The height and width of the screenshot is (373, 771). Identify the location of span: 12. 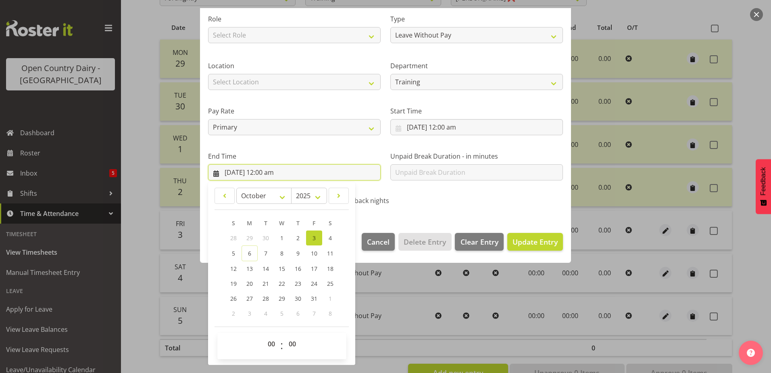
(234, 268).